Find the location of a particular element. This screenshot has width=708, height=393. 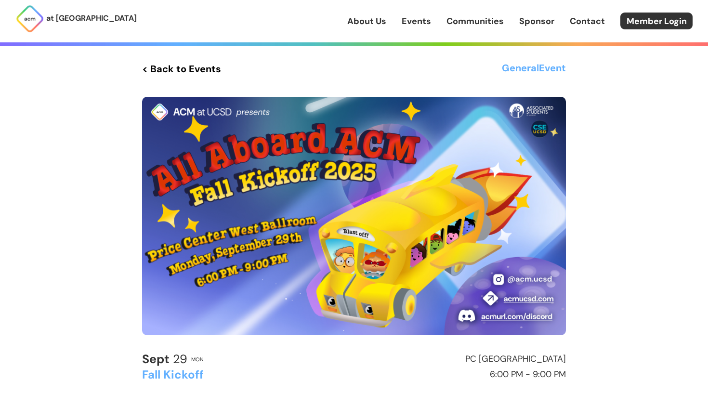

h2: Fall Kickoff is located at coordinates (246, 375).